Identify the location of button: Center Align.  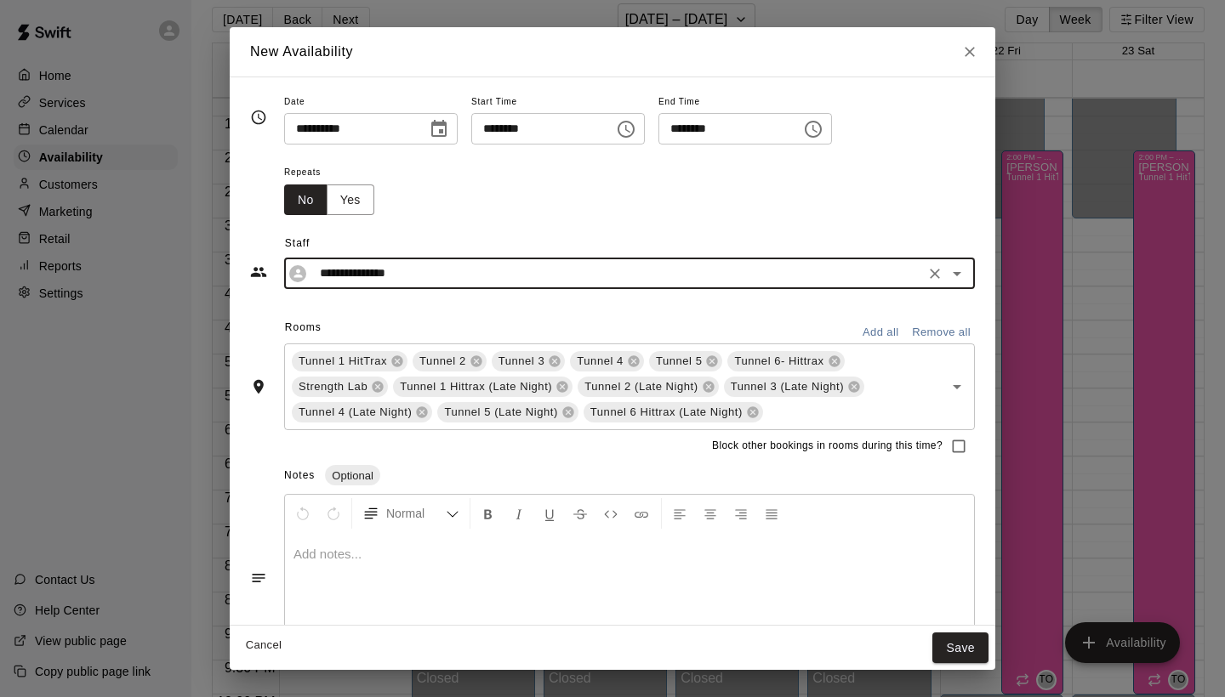
(710, 514).